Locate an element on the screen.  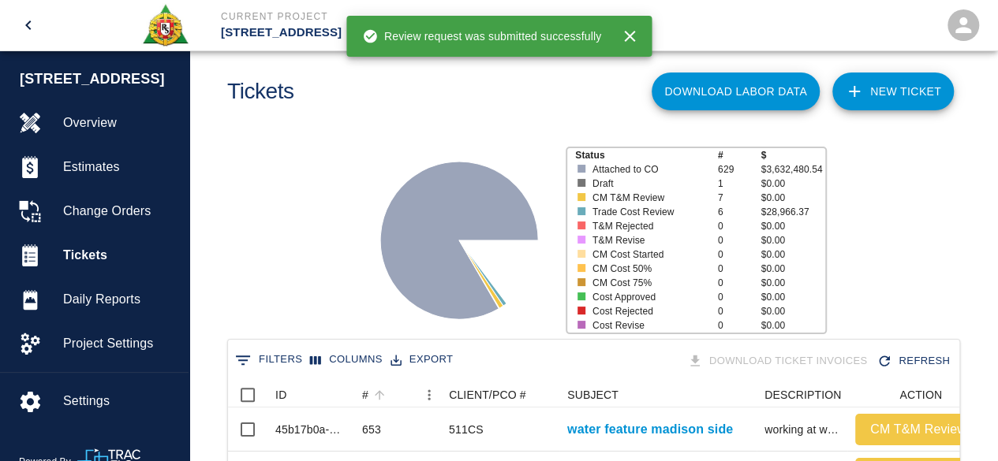
p: T&M Revise is located at coordinates (648, 241).